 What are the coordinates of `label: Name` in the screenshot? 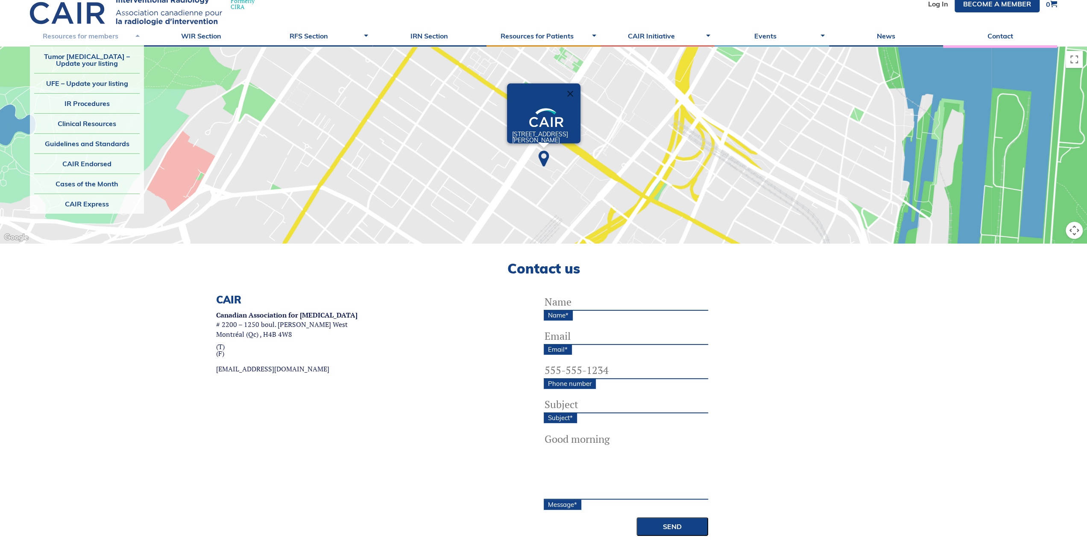 It's located at (558, 315).